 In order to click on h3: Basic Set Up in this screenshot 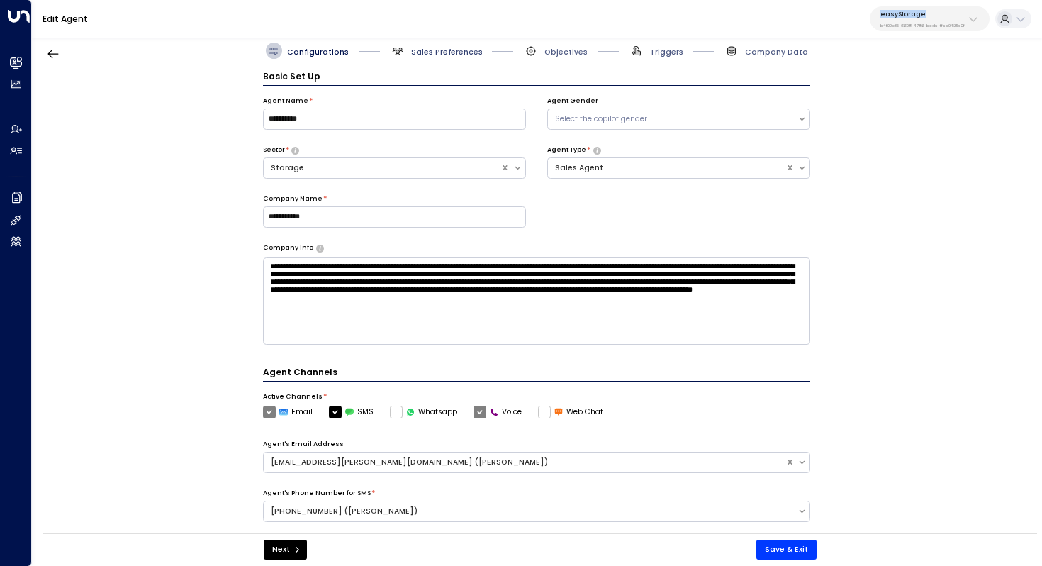, I will do `click(537, 78)`.